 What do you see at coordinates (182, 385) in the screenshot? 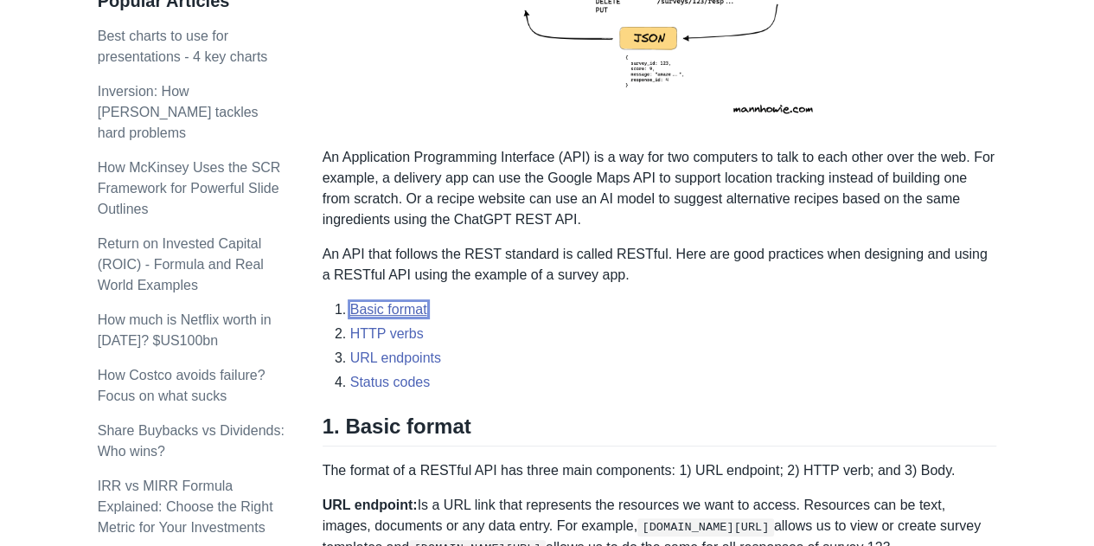
I see `a: How Costco avoids failure? Focus on what sucks` at bounding box center [182, 385].